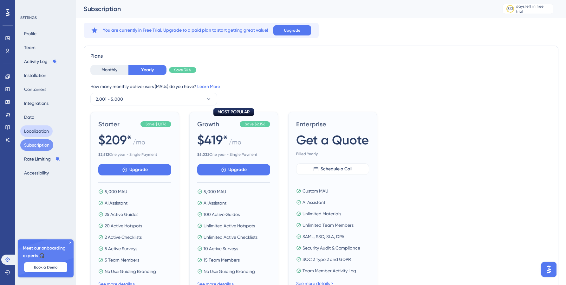  I want to click on span: 2,001 - 5,000, so click(109, 99).